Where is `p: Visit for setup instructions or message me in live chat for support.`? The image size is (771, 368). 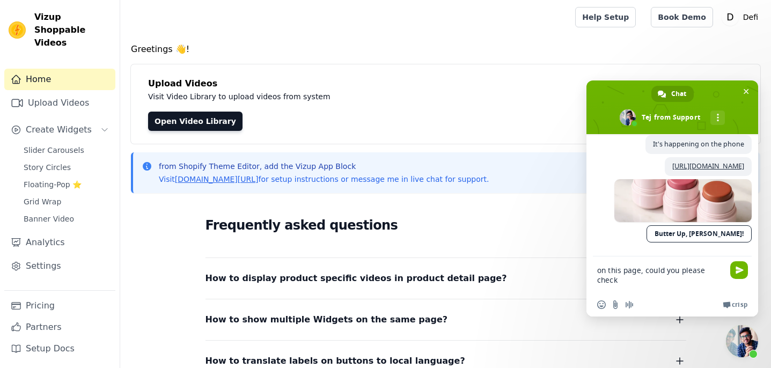 p: Visit for setup instructions or message me in live chat for support. is located at coordinates (323, 179).